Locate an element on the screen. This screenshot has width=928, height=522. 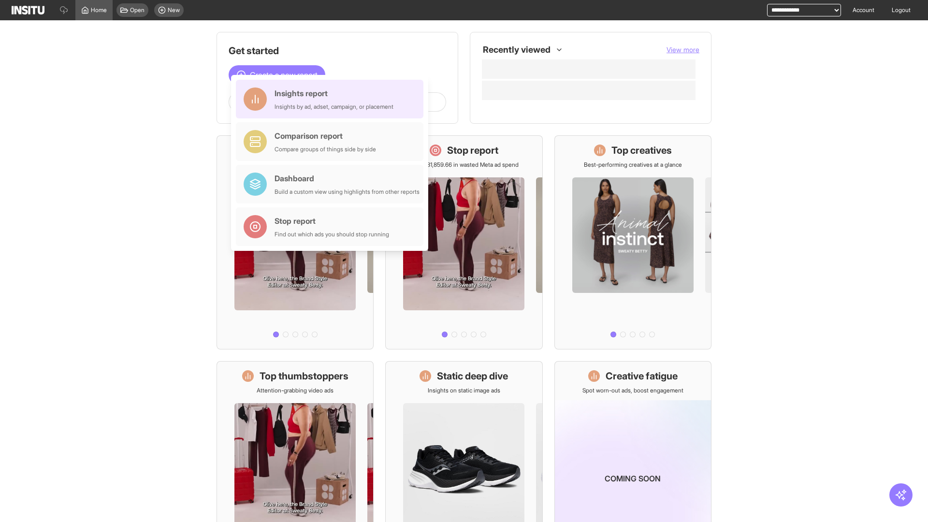
button: View more is located at coordinates (683, 50).